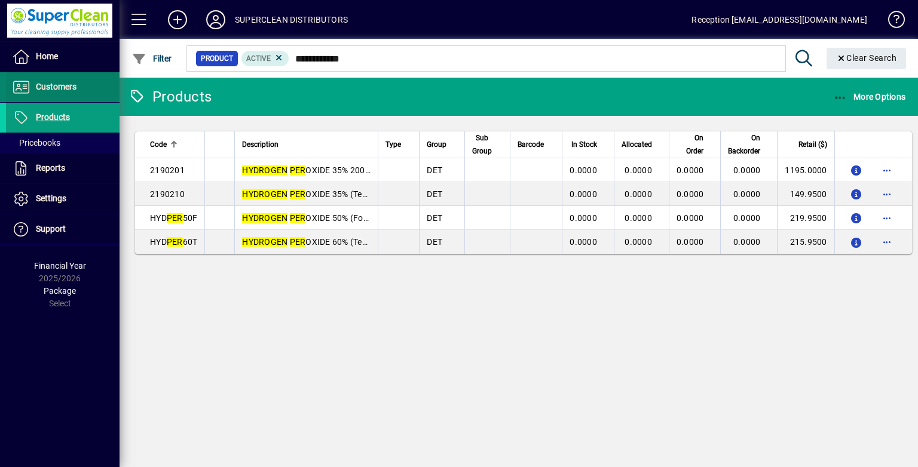 The width and height of the screenshot is (918, 467). I want to click on span: Filter, so click(152, 59).